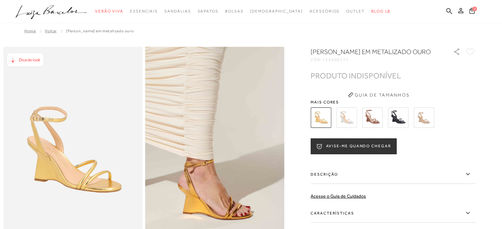 This screenshot has height=229, width=502. Describe the element at coordinates (355, 11) in the screenshot. I see `span: Outlet` at that location.